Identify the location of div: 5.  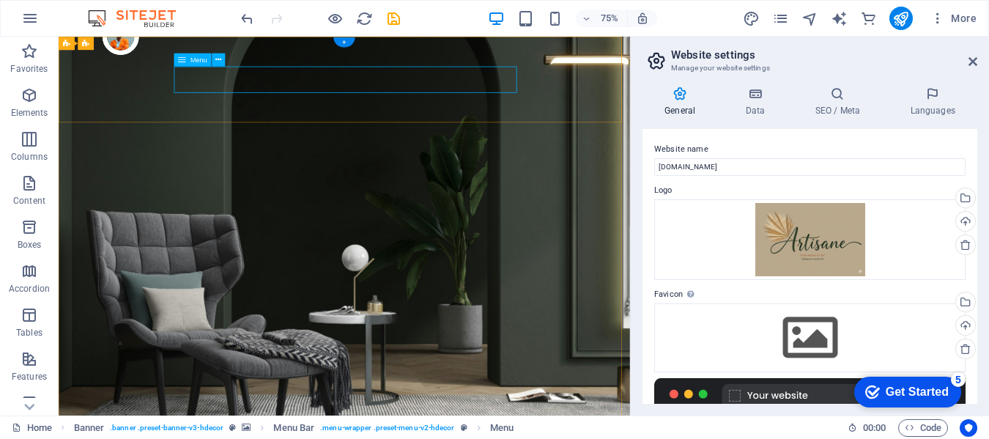
(116, 10).